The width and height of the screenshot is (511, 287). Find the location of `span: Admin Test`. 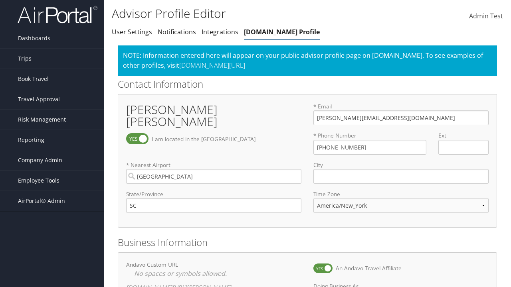

span: Admin Test is located at coordinates (485, 16).